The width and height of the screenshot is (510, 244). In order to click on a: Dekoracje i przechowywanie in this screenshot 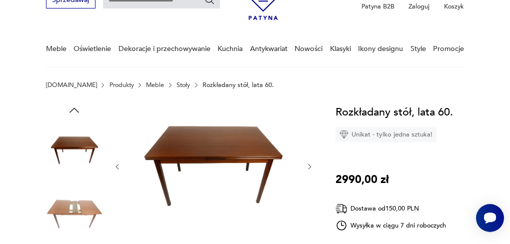, I will do `click(164, 48)`.